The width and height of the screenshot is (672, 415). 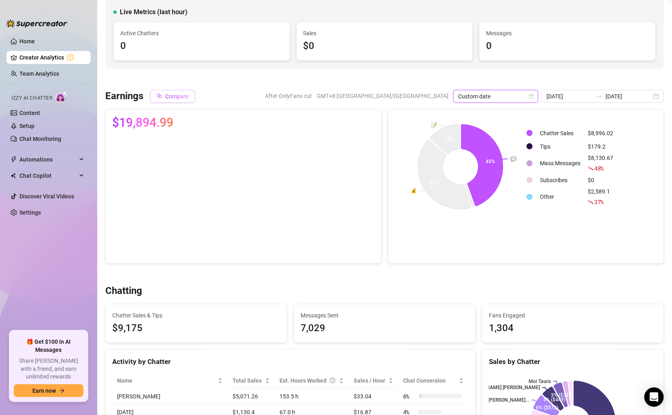 What do you see at coordinates (124, 96) in the screenshot?
I see `h3: Earnings` at bounding box center [124, 96].